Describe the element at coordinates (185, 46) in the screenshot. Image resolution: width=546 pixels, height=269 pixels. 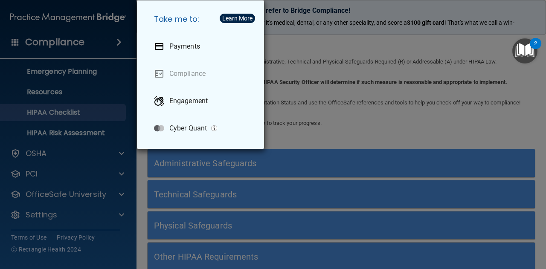
I see `p: Payments` at that location.